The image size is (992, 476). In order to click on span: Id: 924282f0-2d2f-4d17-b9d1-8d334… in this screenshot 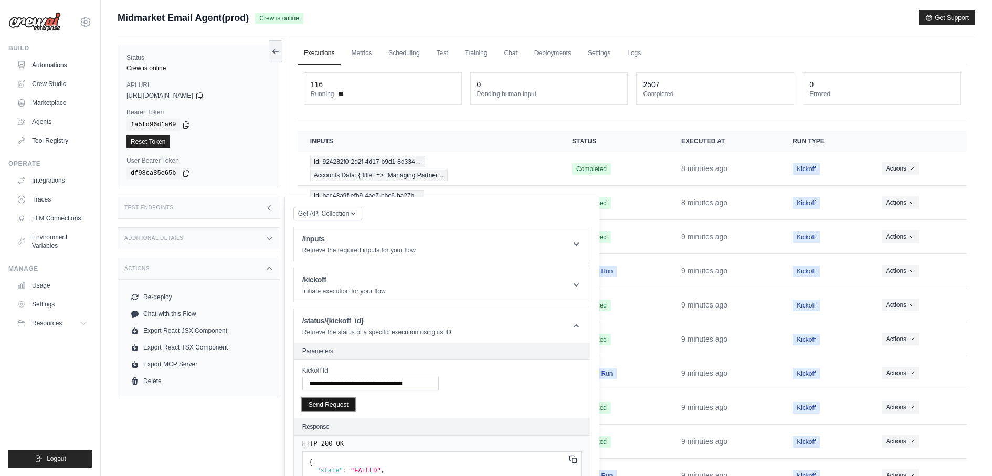, I will do `click(367, 162)`.